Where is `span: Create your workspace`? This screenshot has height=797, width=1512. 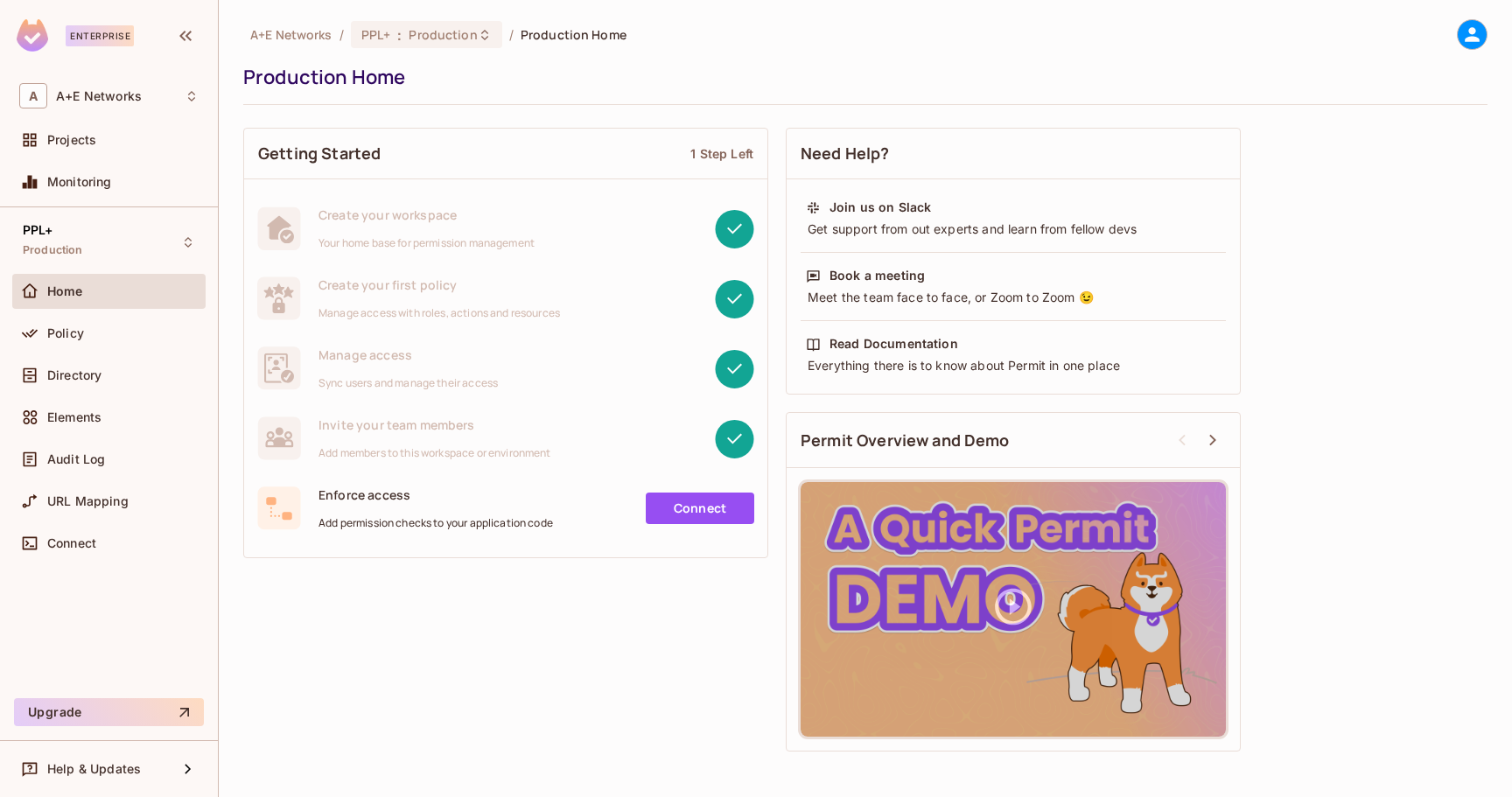 span: Create your workspace is located at coordinates (426, 214).